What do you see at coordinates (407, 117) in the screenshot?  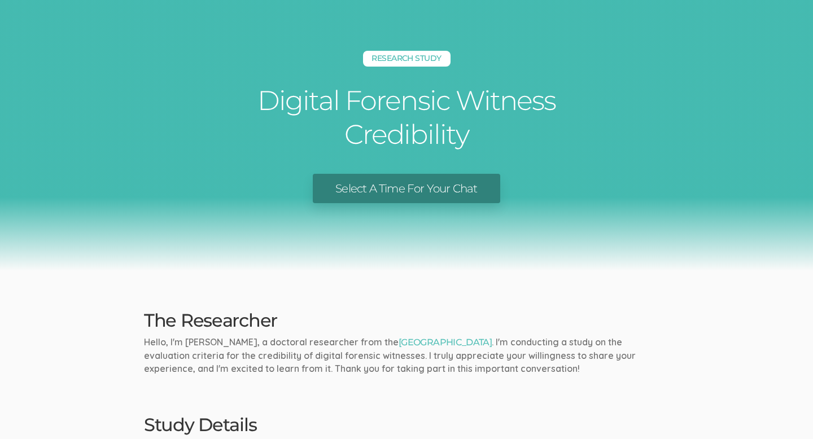 I see `h1: Digital Forensic Witness Credibility` at bounding box center [407, 117].